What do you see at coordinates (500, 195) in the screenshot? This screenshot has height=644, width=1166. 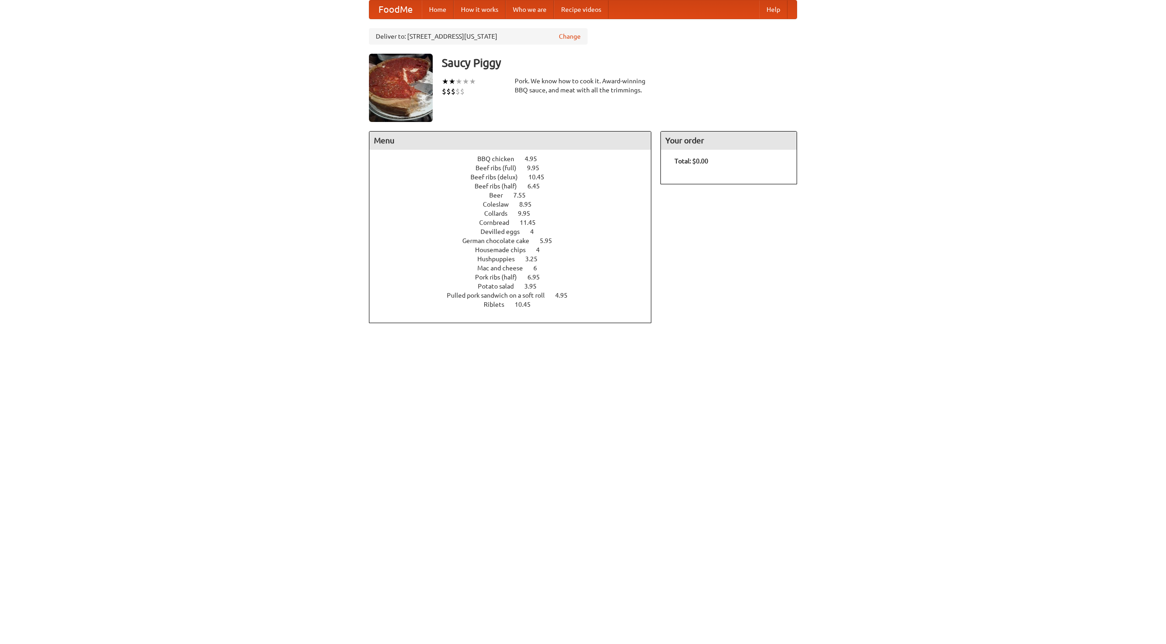 I see `span: Beer` at bounding box center [500, 195].